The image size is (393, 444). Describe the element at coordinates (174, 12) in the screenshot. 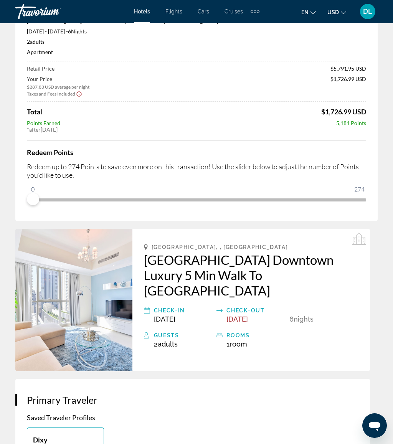

I see `span: Flights` at that location.